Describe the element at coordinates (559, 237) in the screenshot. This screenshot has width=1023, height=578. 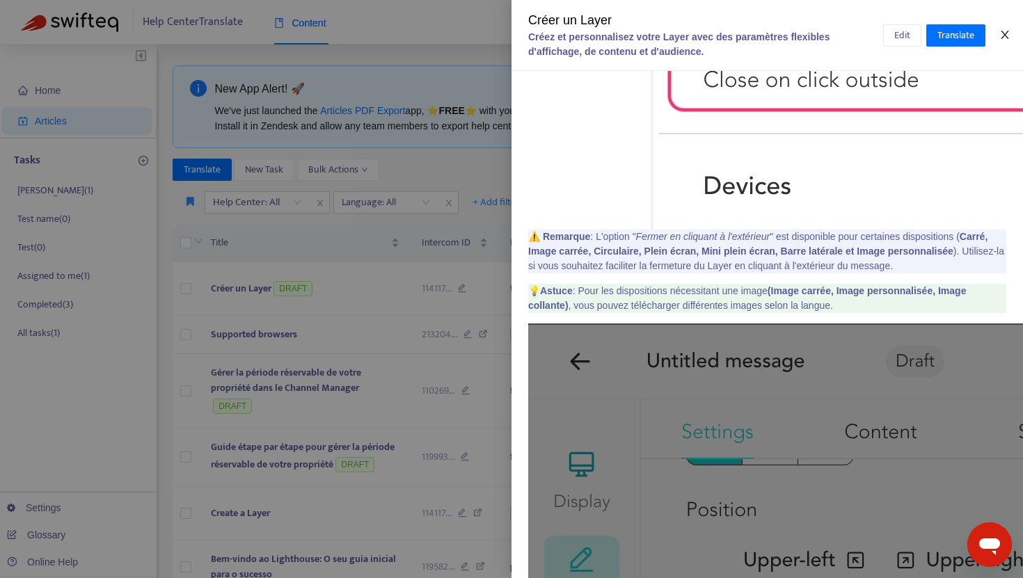
I see `b: ⚠️ Remarque` at that location.